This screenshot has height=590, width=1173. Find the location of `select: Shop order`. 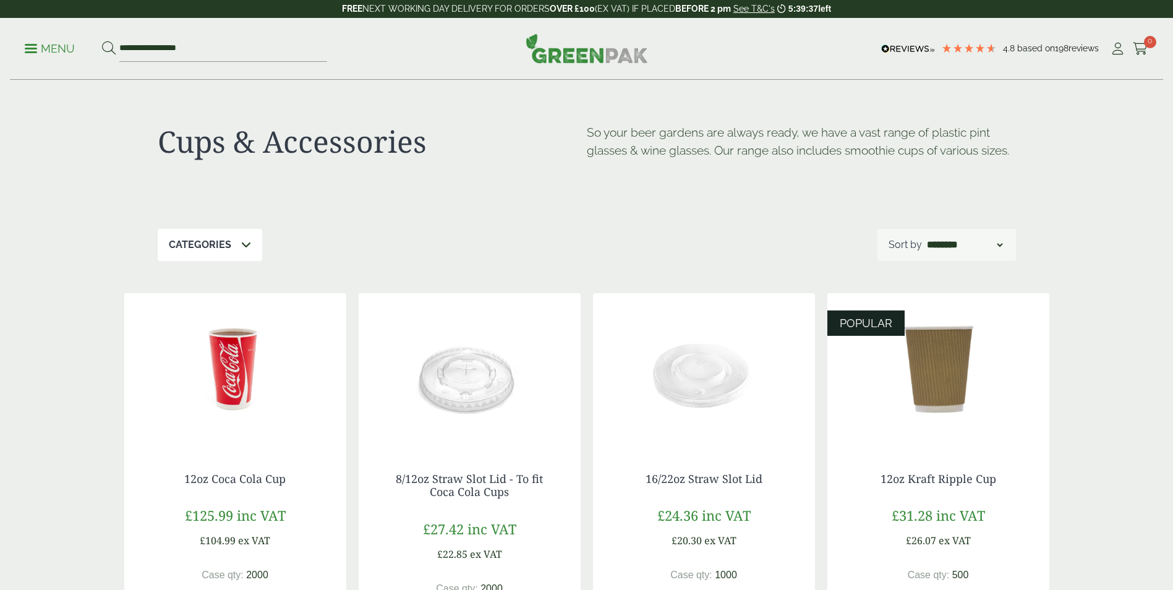

select: Shop order is located at coordinates (965, 245).